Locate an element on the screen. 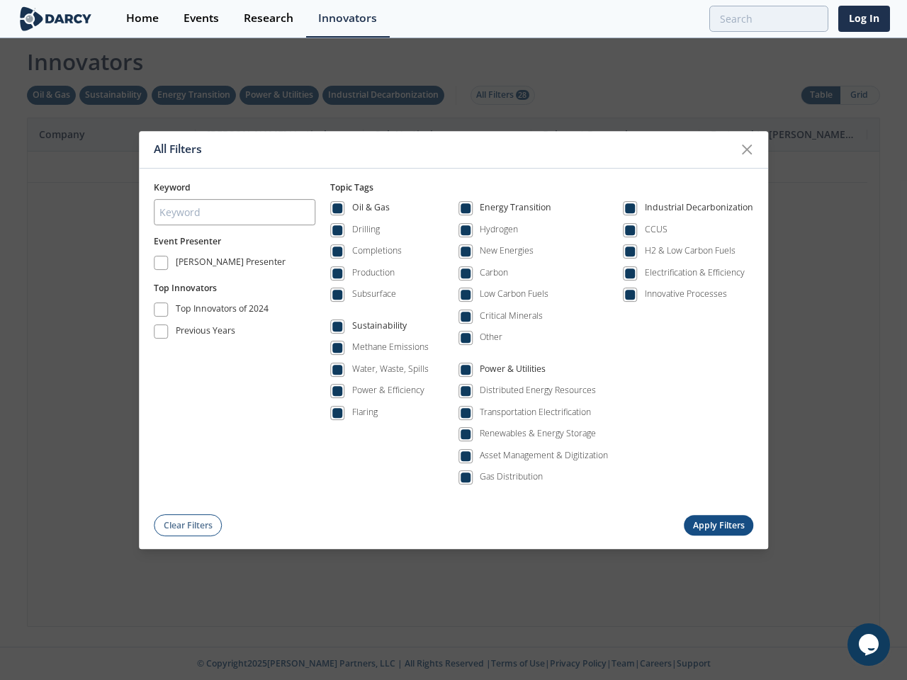  span: Topic Tags is located at coordinates (351, 187).